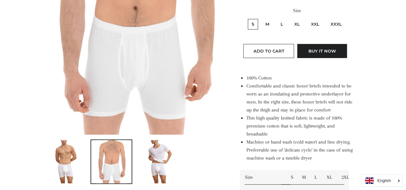 The image size is (406, 190). What do you see at coordinates (383, 180) in the screenshot?
I see `i: English` at bounding box center [383, 180].